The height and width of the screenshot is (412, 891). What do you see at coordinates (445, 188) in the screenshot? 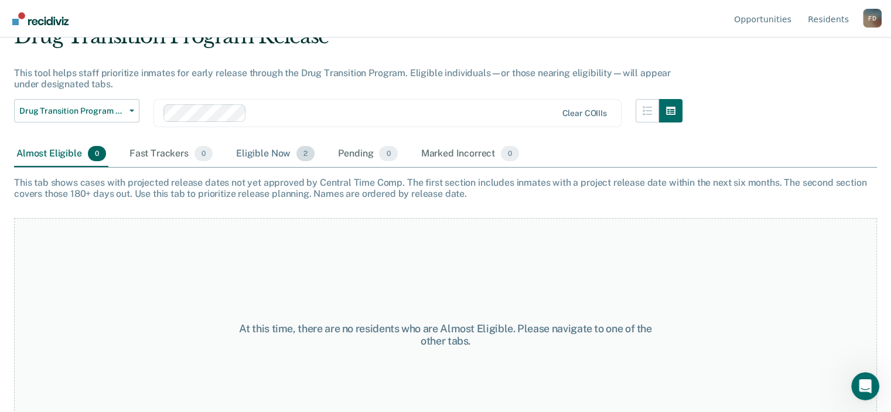
I see `div: This tab shows cases with projected release dates not yet approved by Central Time Comp. The firs...` at bounding box center [445, 188].